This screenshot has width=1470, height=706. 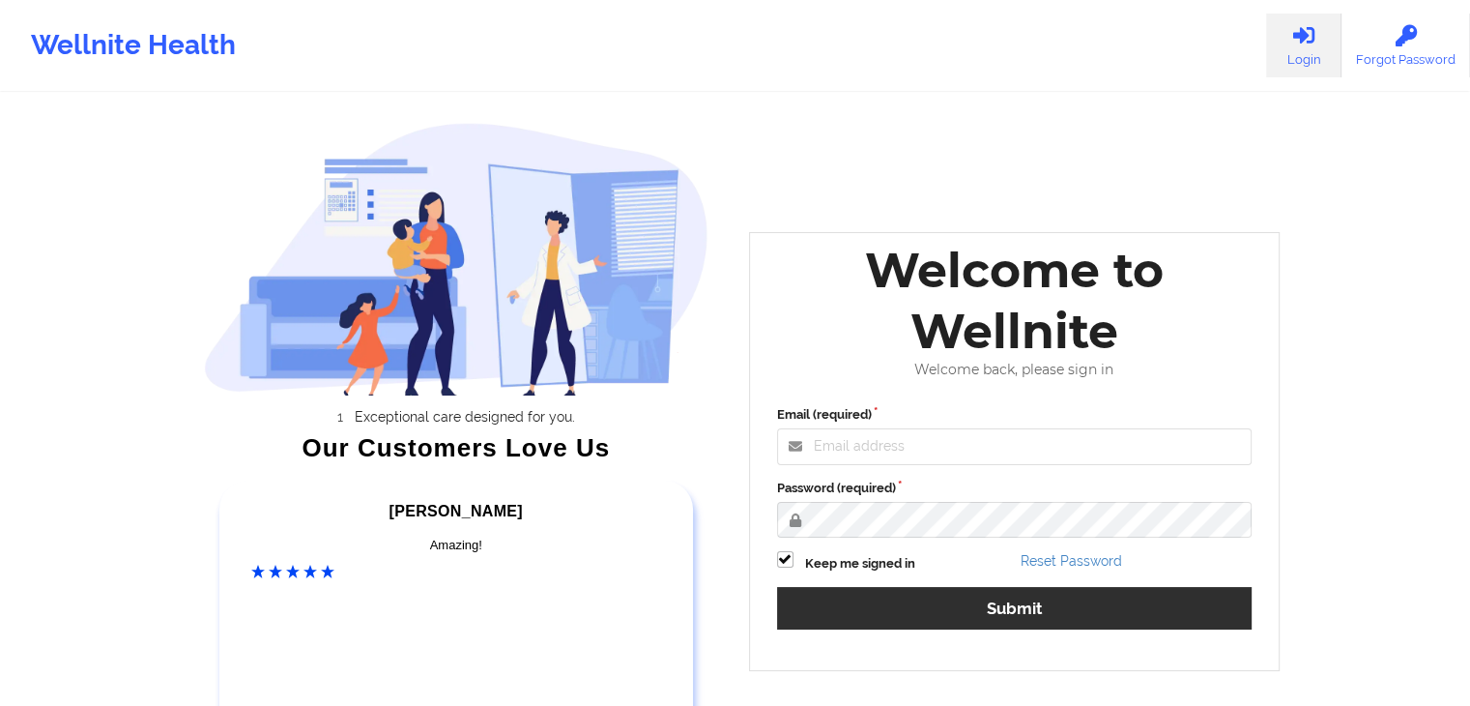 What do you see at coordinates (860, 563) in the screenshot?
I see `label: Keep me signed in` at bounding box center [860, 563].